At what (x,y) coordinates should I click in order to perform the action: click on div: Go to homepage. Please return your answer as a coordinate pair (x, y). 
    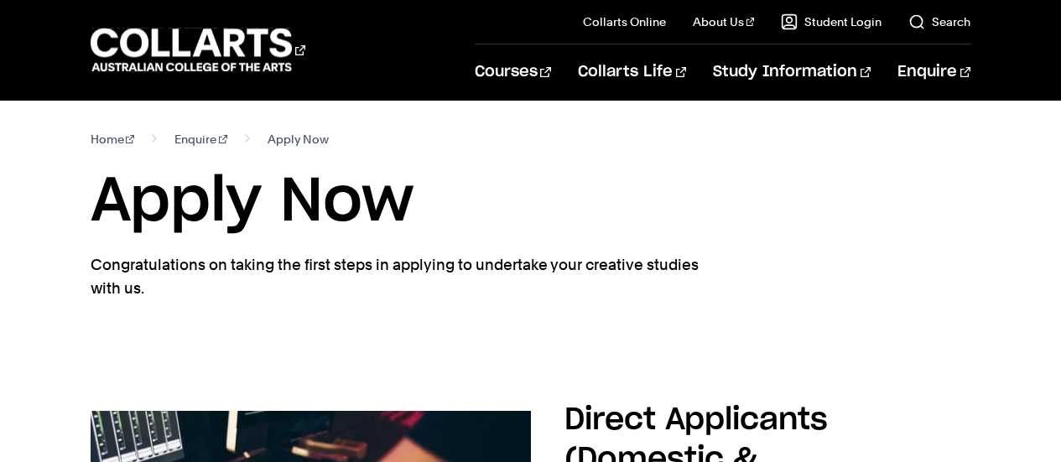
    Looking at the image, I should click on (198, 49).